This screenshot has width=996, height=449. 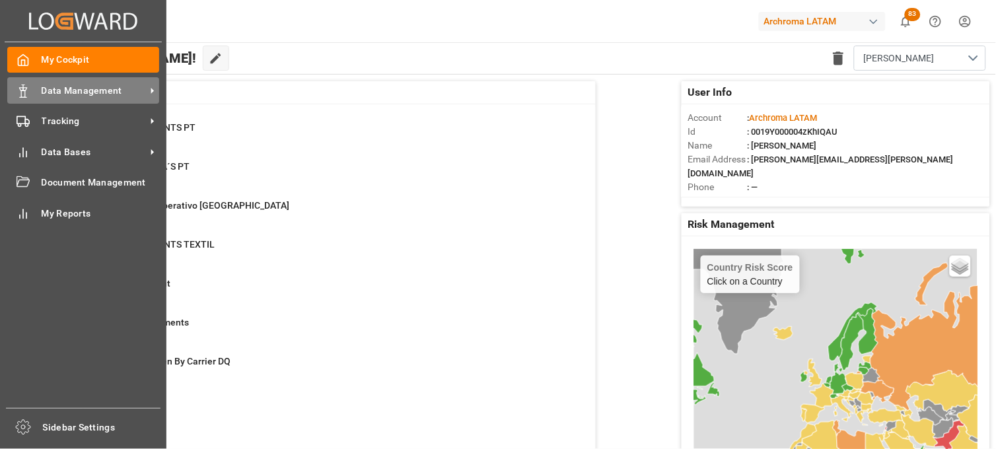 I want to click on span: Email Address, so click(x=718, y=159).